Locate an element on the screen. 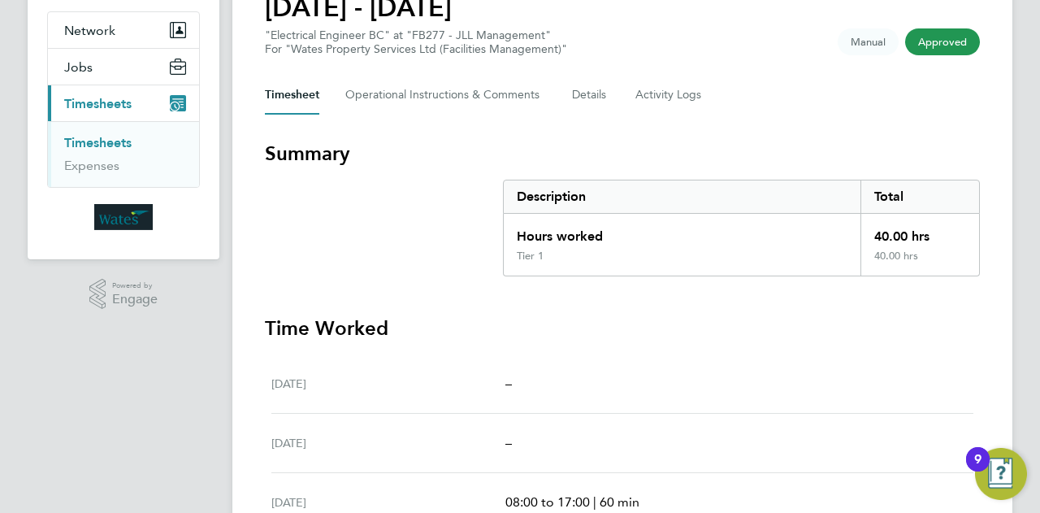 This screenshot has width=1040, height=513. span: 60 min is located at coordinates (619, 501).